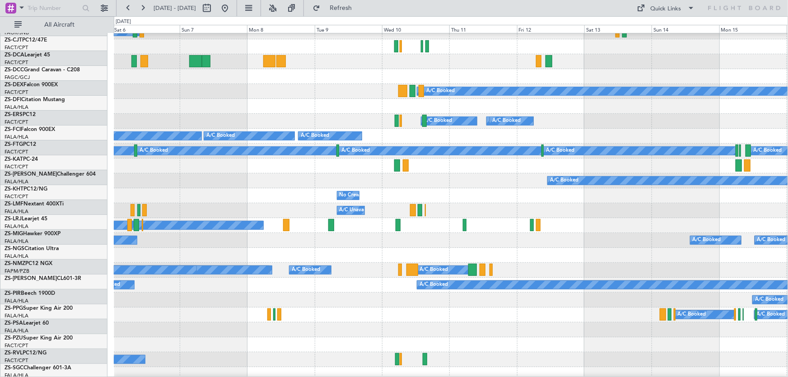  Describe the element at coordinates (38, 338) in the screenshot. I see `a: ZS-PZUSuper King Air 200` at that location.